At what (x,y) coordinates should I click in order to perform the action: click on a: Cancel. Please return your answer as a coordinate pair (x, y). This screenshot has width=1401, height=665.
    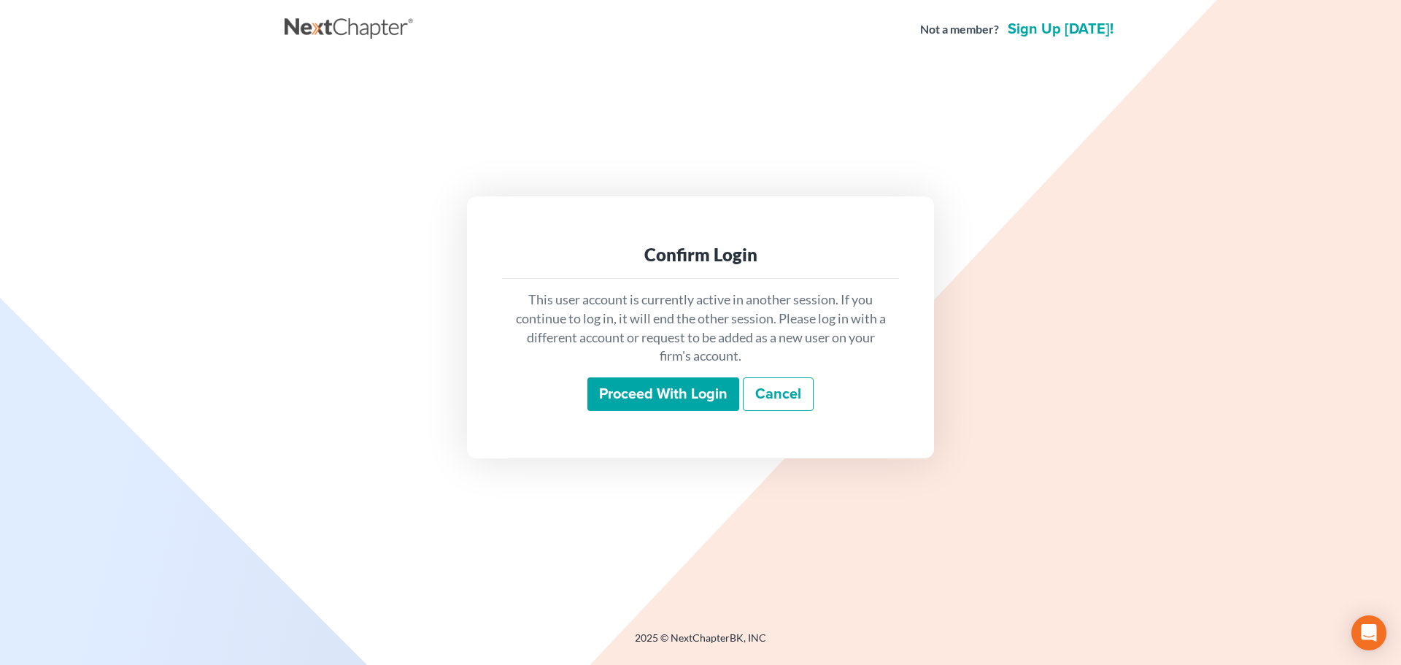
    Looking at the image, I should click on (778, 394).